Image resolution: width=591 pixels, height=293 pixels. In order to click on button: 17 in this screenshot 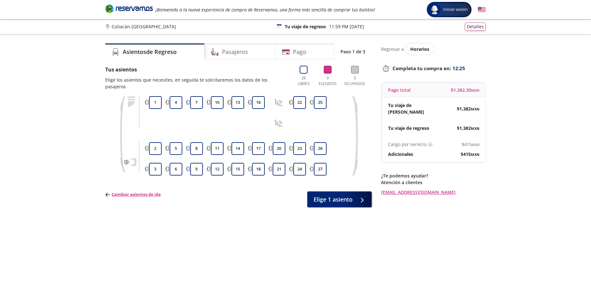, I will do `click(259, 148)`.